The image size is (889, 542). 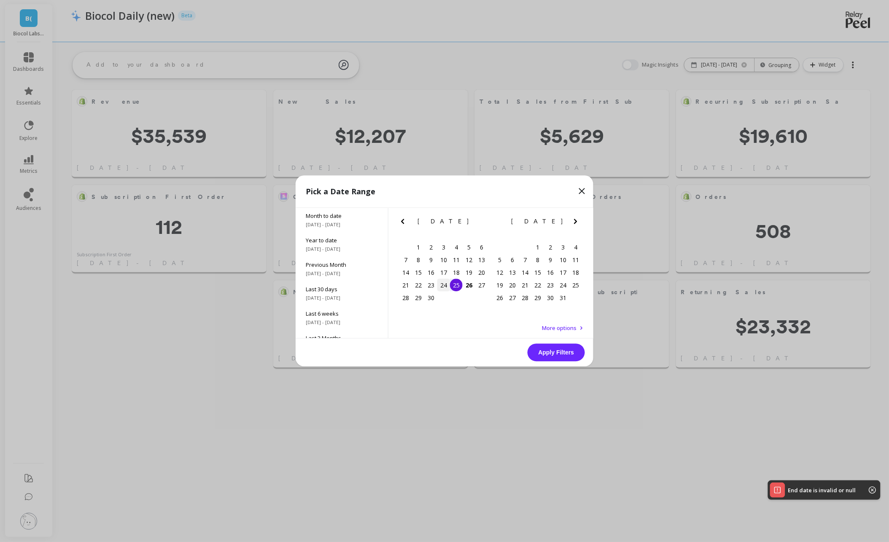 I want to click on p: Pick a Date Range, so click(x=340, y=192).